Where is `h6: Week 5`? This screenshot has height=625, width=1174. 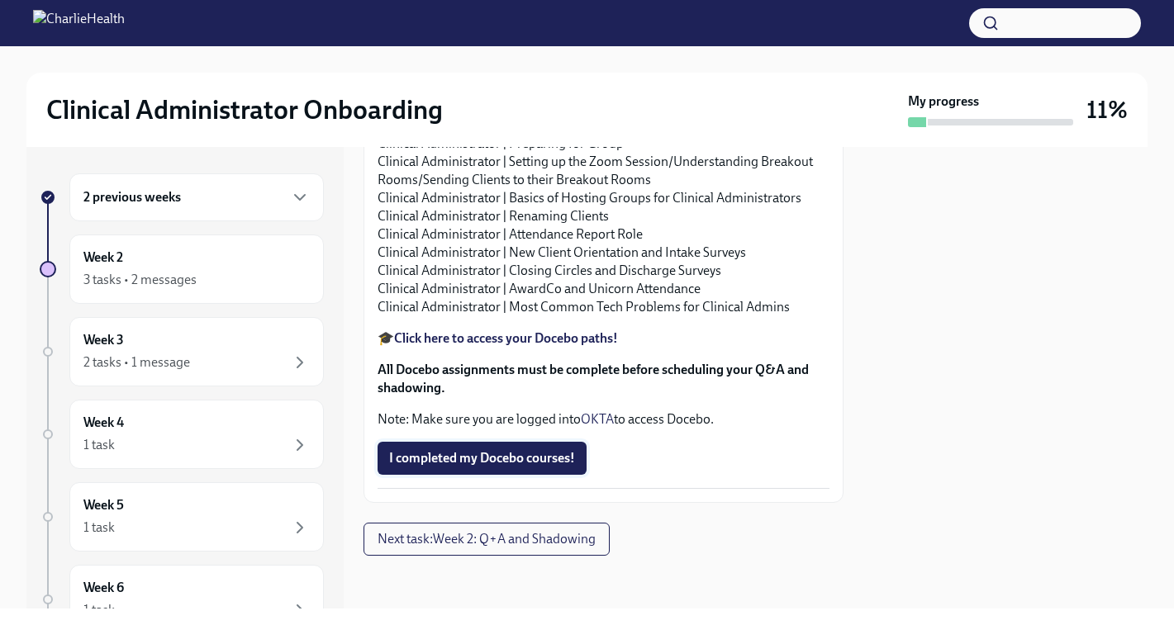 h6: Week 5 is located at coordinates (103, 505).